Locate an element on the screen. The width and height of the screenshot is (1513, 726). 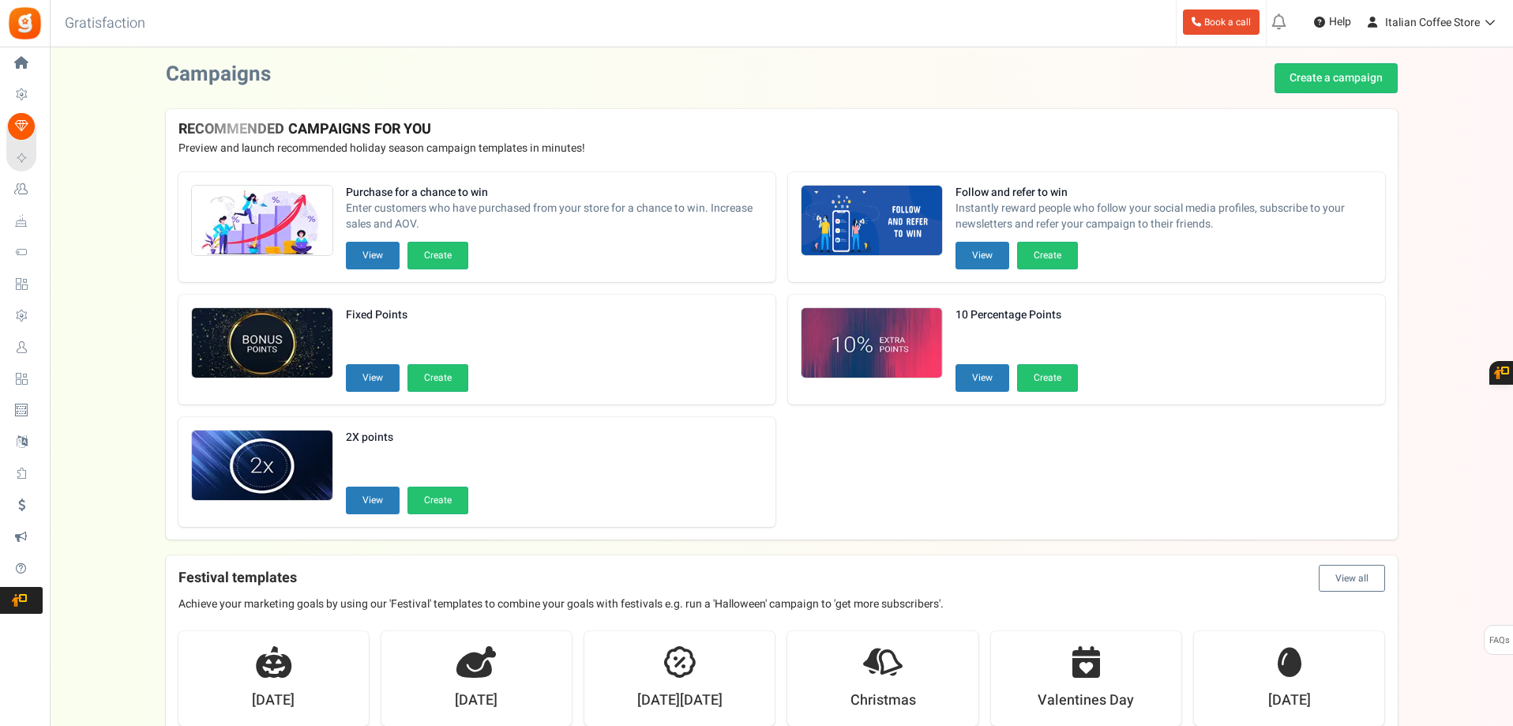
h4: Festival templates is located at coordinates (782, 578).